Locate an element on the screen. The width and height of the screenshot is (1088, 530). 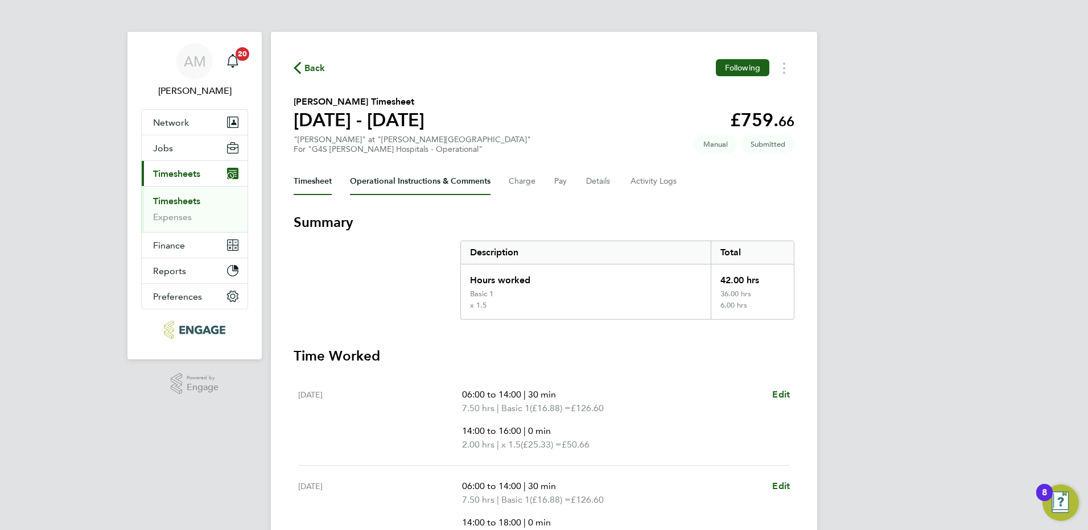
span: Powered by is located at coordinates (203, 378).